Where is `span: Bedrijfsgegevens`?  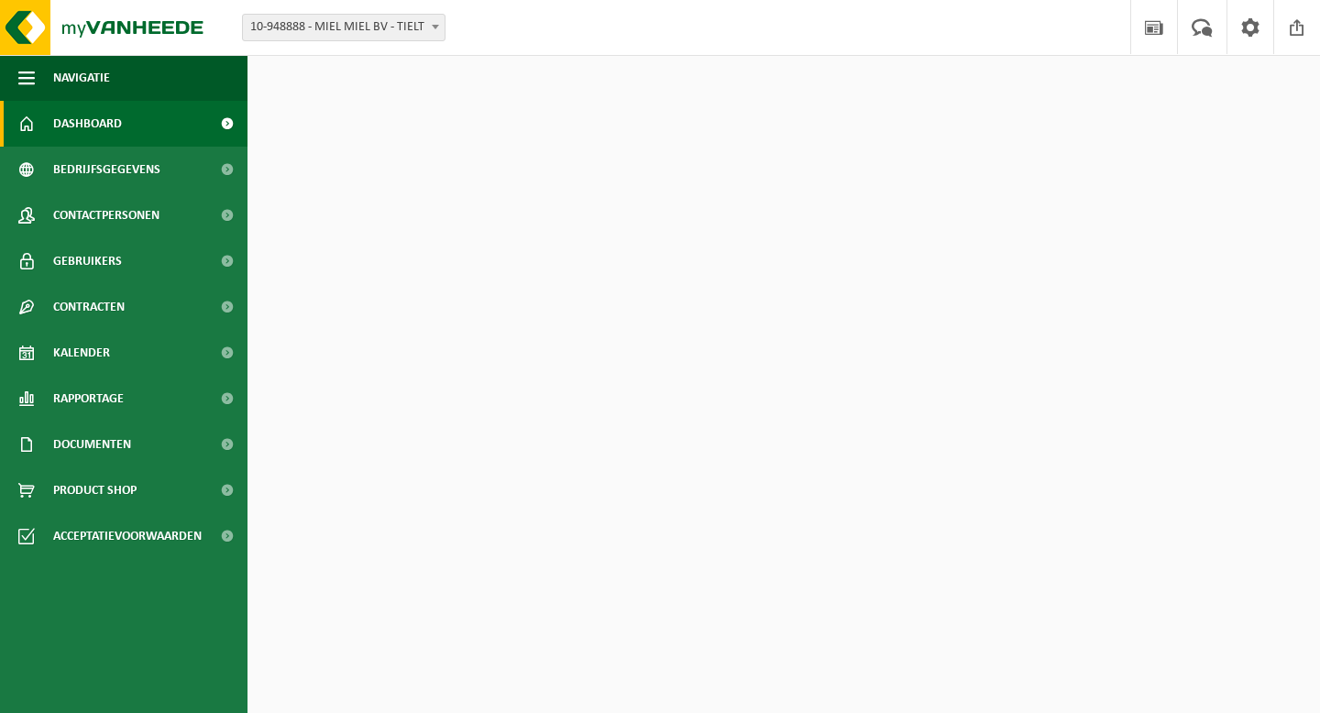
span: Bedrijfsgegevens is located at coordinates (106, 170).